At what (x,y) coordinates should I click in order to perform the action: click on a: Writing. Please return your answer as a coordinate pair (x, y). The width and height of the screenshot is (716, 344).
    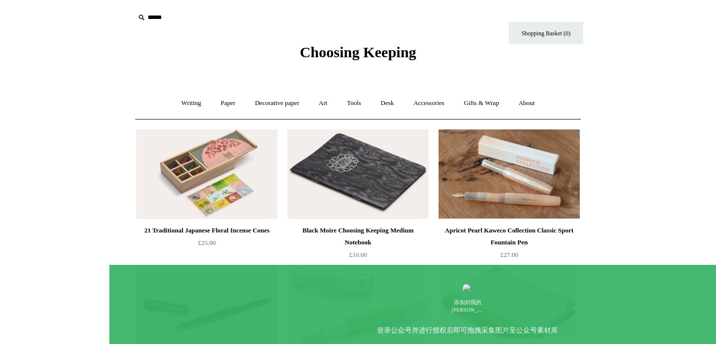
    Looking at the image, I should click on (192, 103).